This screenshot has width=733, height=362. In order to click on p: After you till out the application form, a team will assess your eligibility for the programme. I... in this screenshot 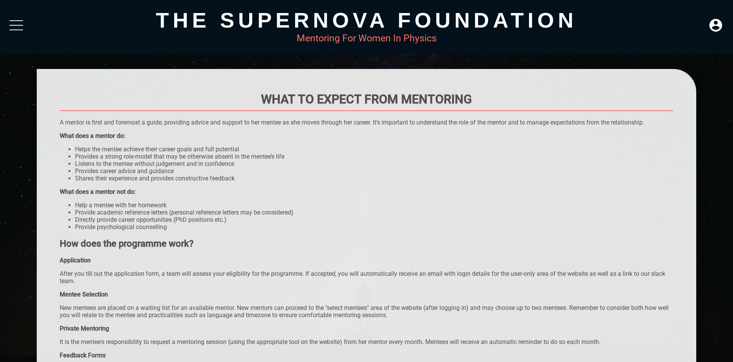, I will do `click(367, 277)`.